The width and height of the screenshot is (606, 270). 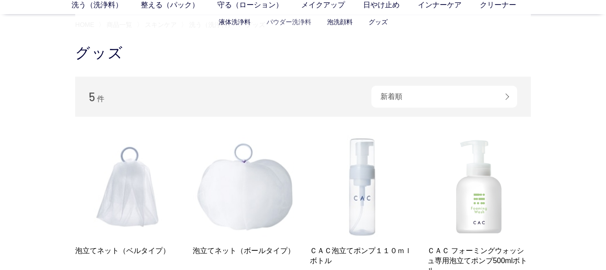 What do you see at coordinates (127, 187) in the screenshot?
I see `img: 泡立てネット（ベルタイプ）` at bounding box center [127, 187].